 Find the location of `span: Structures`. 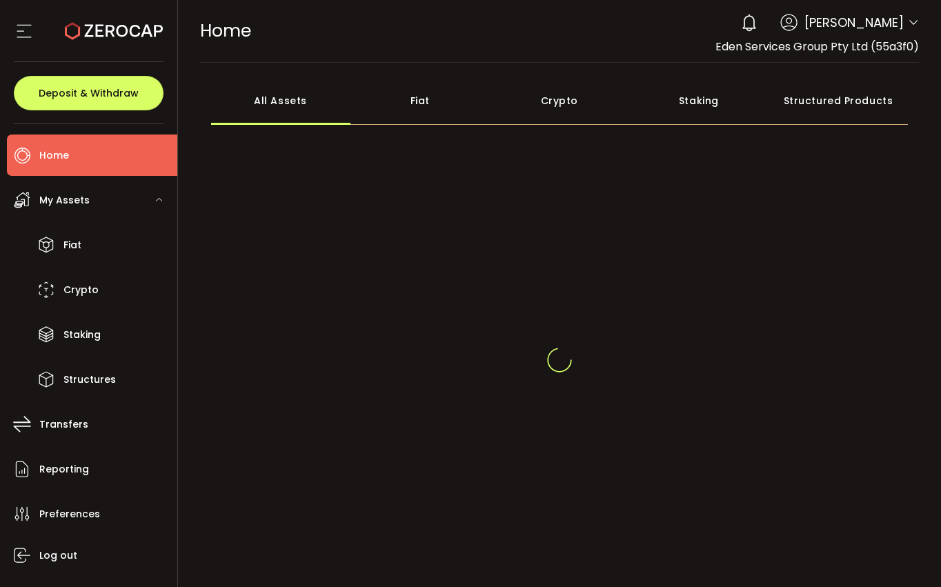

span: Structures is located at coordinates (90, 379).